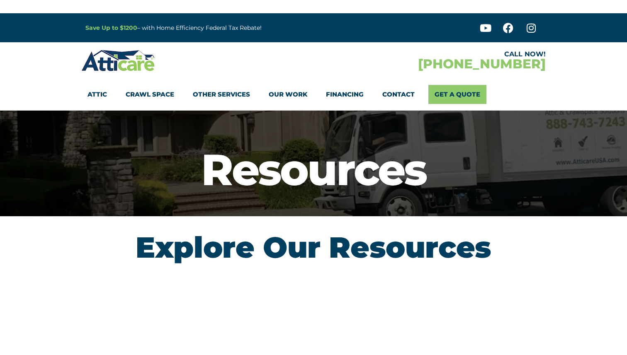 The width and height of the screenshot is (627, 355). I want to click on a: Attic, so click(97, 95).